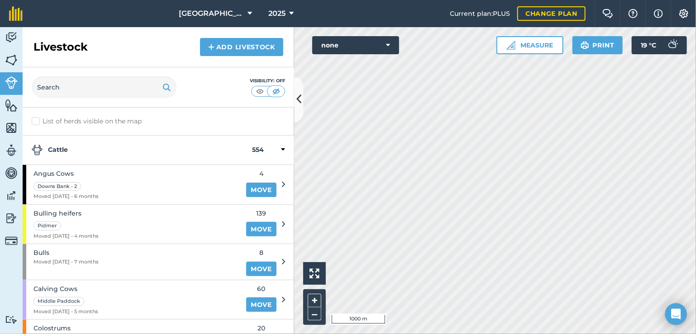 The image size is (696, 334). What do you see at coordinates (211, 47) in the screenshot?
I see `img: svg+xml;base64,PHN2ZyB4bWxucz0iaHR0cDovL3d3dy53My5vcmcvMjAwMC9zdmciIHdpZHRoPSIxNCIgaGVpZ2h0PSIyNC...` at bounding box center [211, 47].